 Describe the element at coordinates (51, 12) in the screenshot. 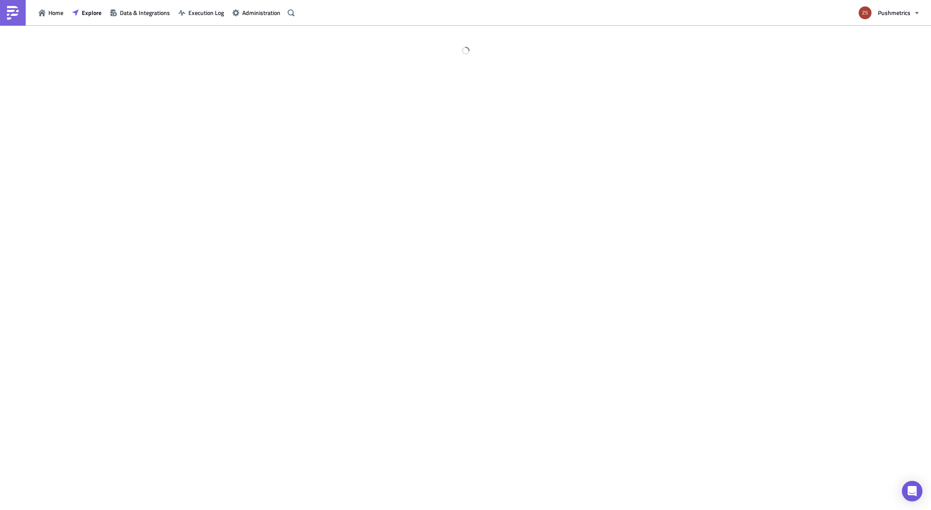

I see `button: Home` at that location.